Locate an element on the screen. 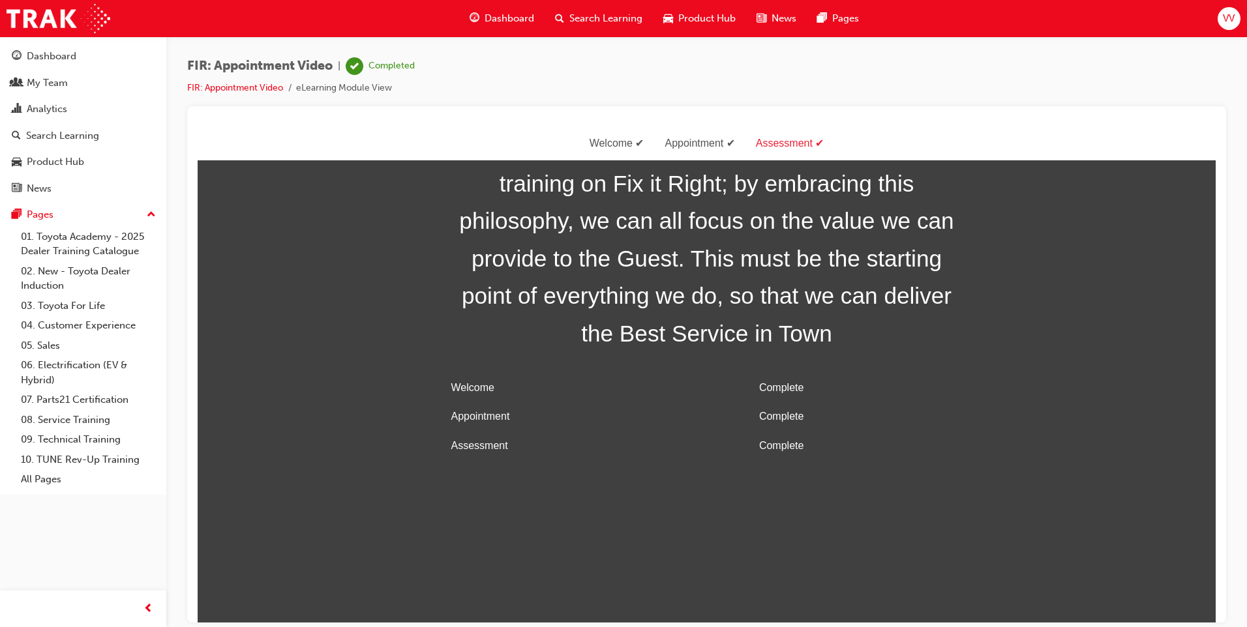 This screenshot has height=627, width=1247. div: My Team is located at coordinates (47, 83).